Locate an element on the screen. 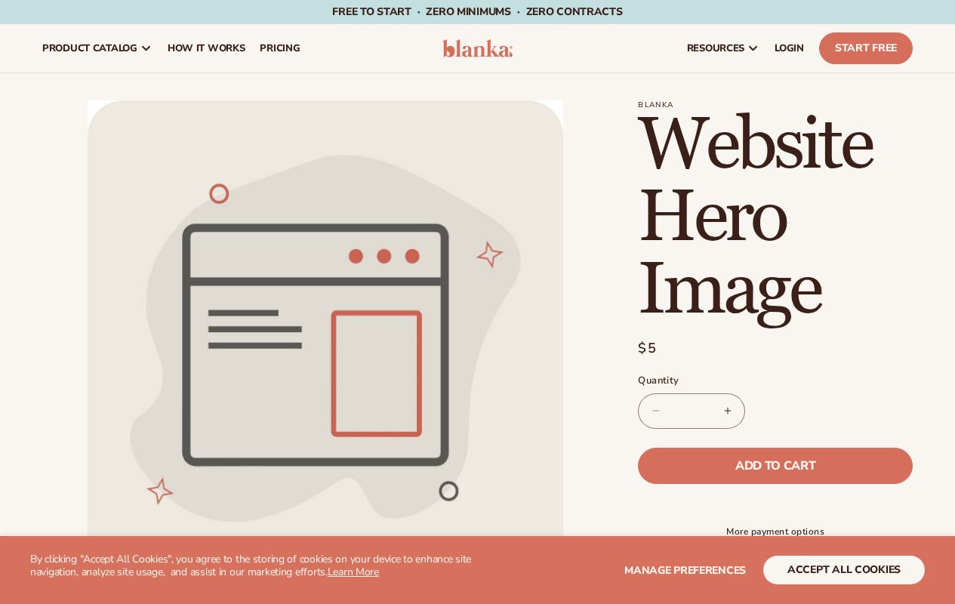 The image size is (955, 604). a: How It Works is located at coordinates (206, 48).